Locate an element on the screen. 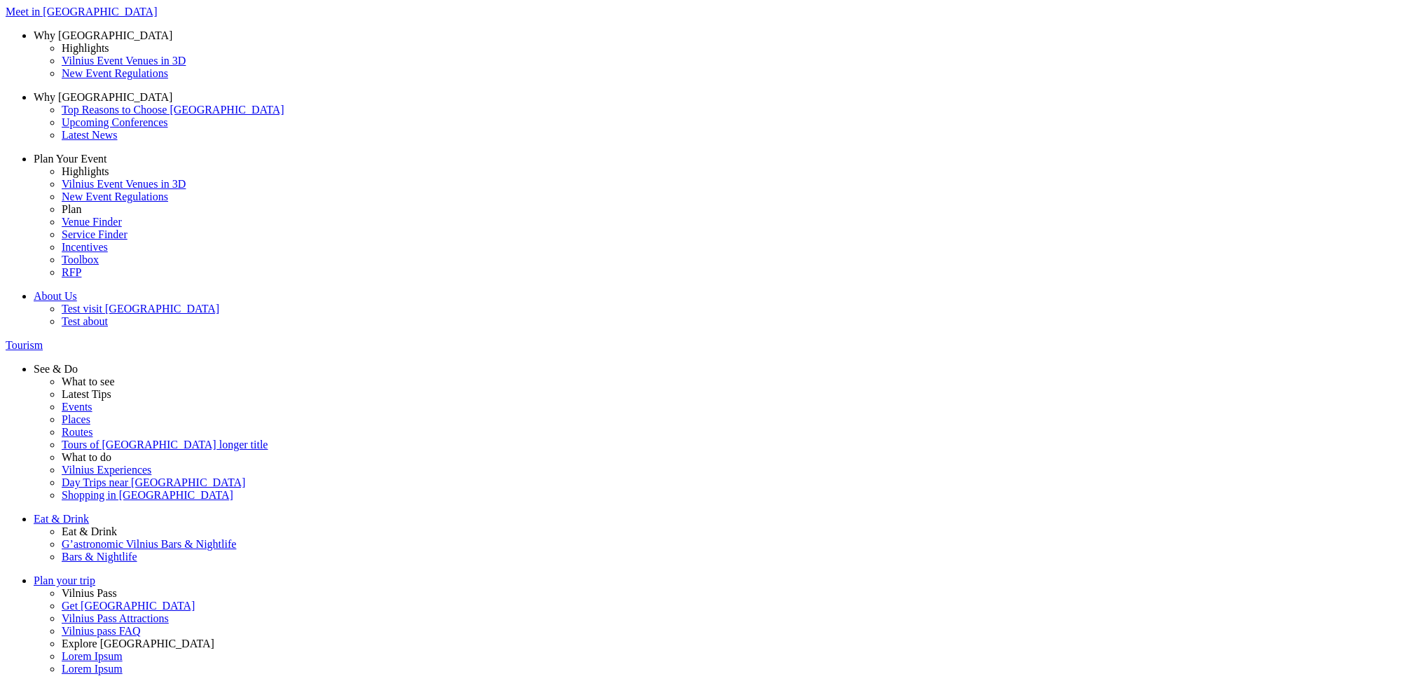  span: Vilnius Pass is located at coordinates (89, 593).